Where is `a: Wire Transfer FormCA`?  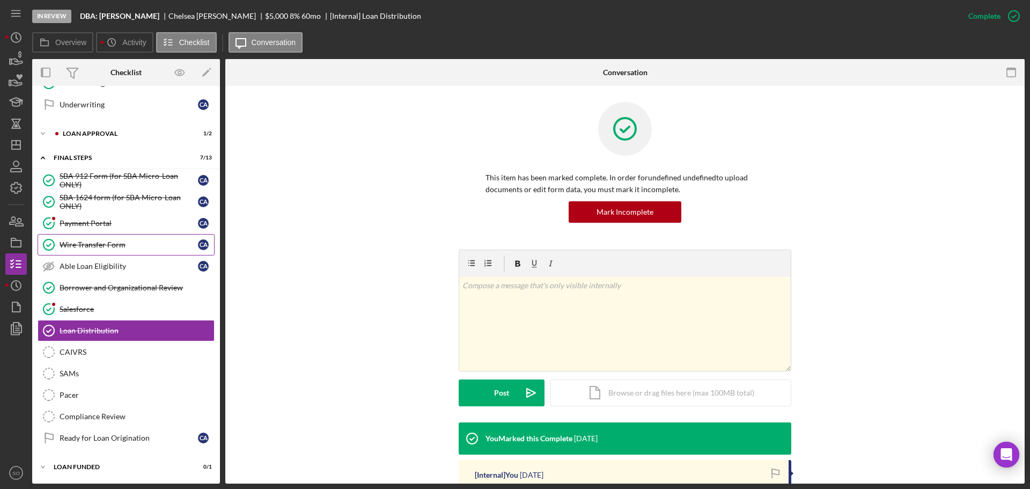 a: Wire Transfer FormCA is located at coordinates (126, 245).